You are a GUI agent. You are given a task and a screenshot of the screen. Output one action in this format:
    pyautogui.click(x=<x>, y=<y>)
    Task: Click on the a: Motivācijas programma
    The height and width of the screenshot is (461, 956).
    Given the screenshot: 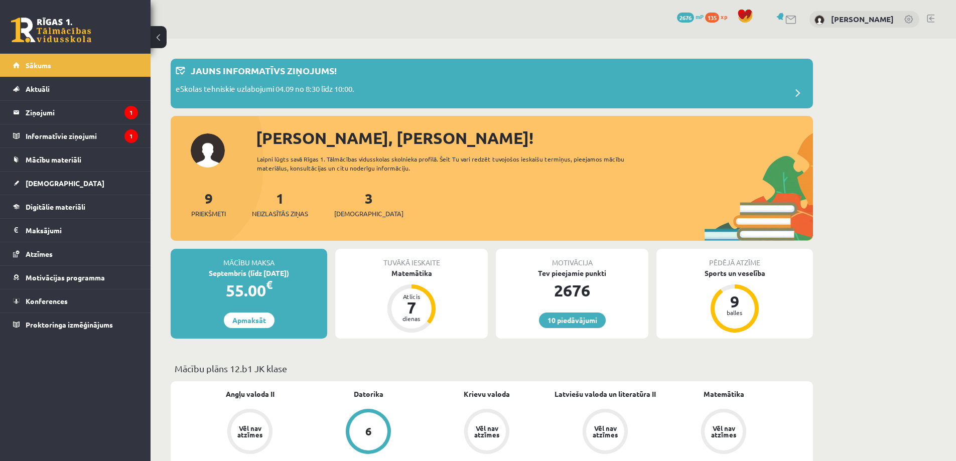 What is the action you would take?
    pyautogui.click(x=75, y=277)
    